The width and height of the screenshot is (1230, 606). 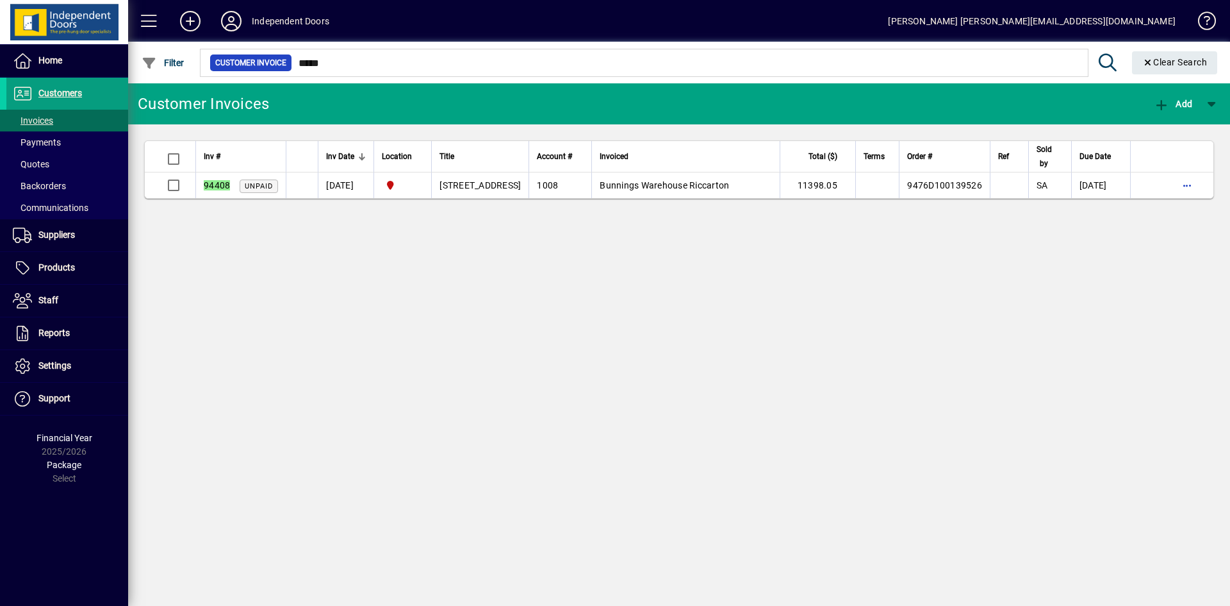 What do you see at coordinates (67, 142) in the screenshot?
I see `a: Payments` at bounding box center [67, 142].